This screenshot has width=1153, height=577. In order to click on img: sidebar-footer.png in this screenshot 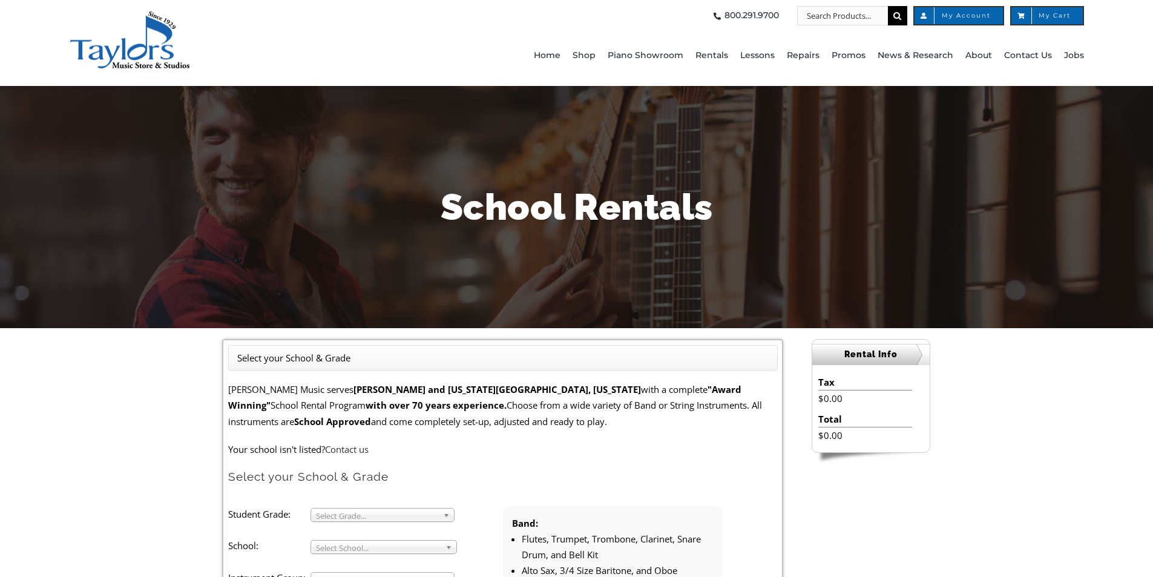, I will do `click(871, 458)`.